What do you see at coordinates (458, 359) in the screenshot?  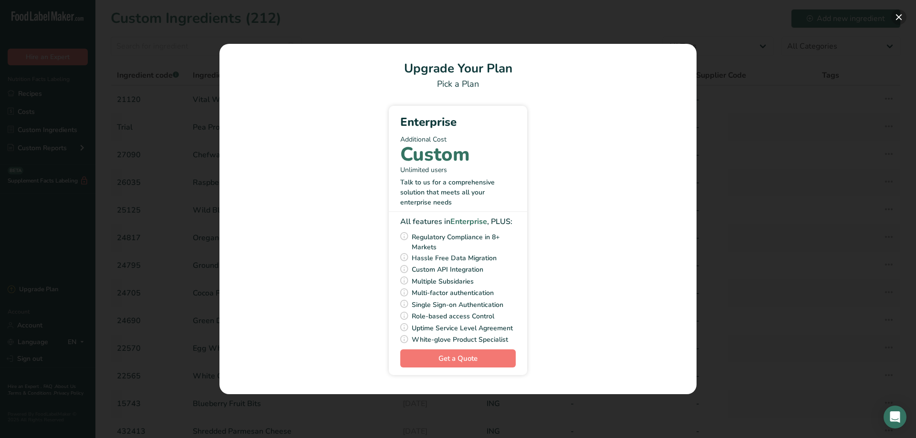 I see `span: Get a Quote` at bounding box center [458, 359].